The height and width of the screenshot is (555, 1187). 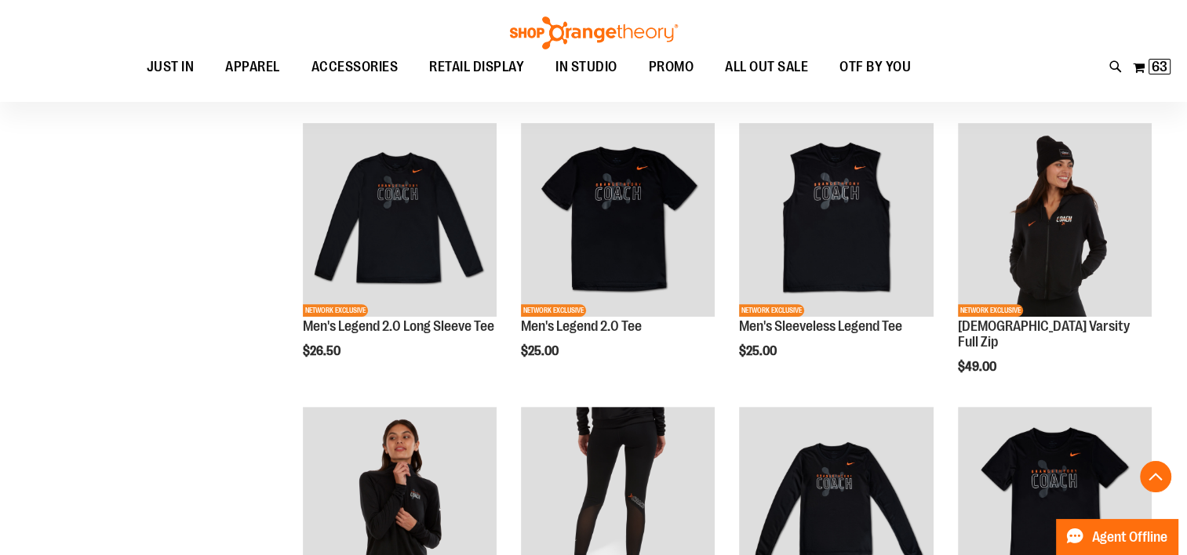 What do you see at coordinates (1054, 221) in the screenshot?
I see `a: OTF Ladies Coach FA23 Varsity Full Zip - Black primary imageNETWORK EXCLUSIVE` at bounding box center [1054, 221].